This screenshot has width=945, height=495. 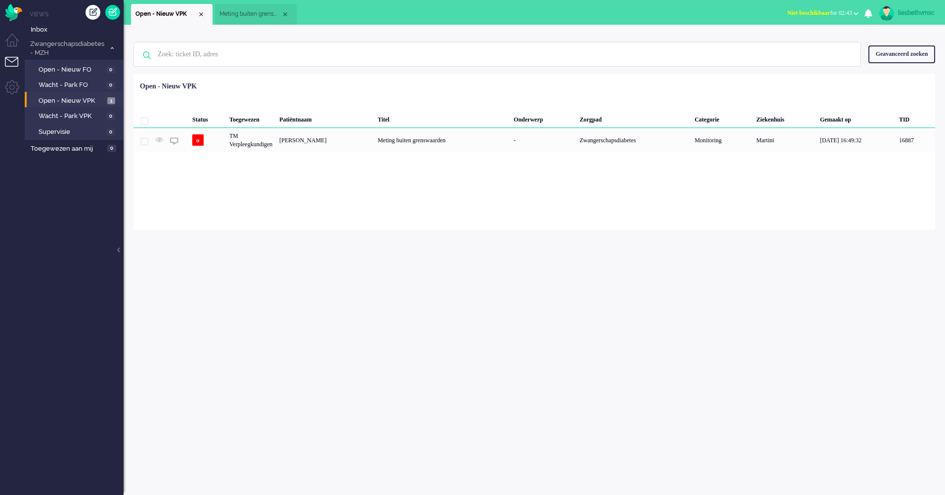 I want to click on a: Open - Nieuw FO 0, so click(x=76, y=69).